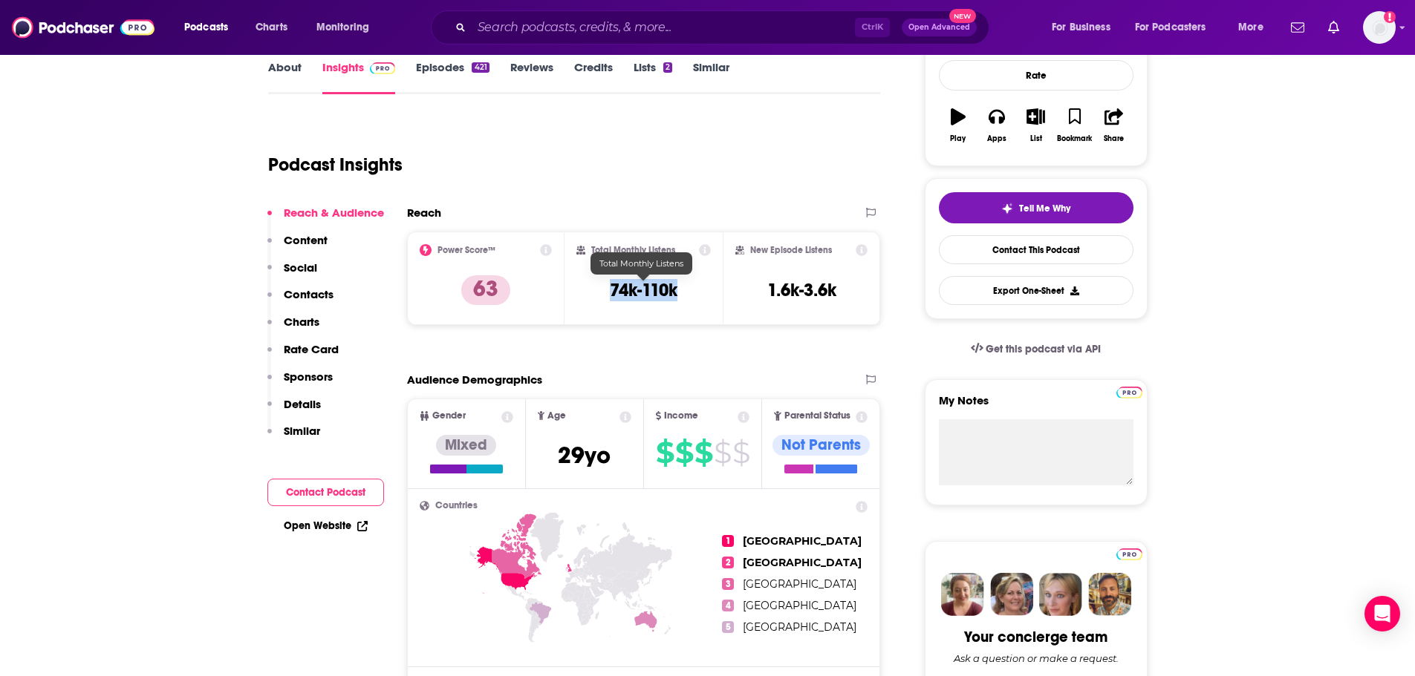 The image size is (1415, 676). I want to click on h2: New Episode Listens, so click(791, 250).